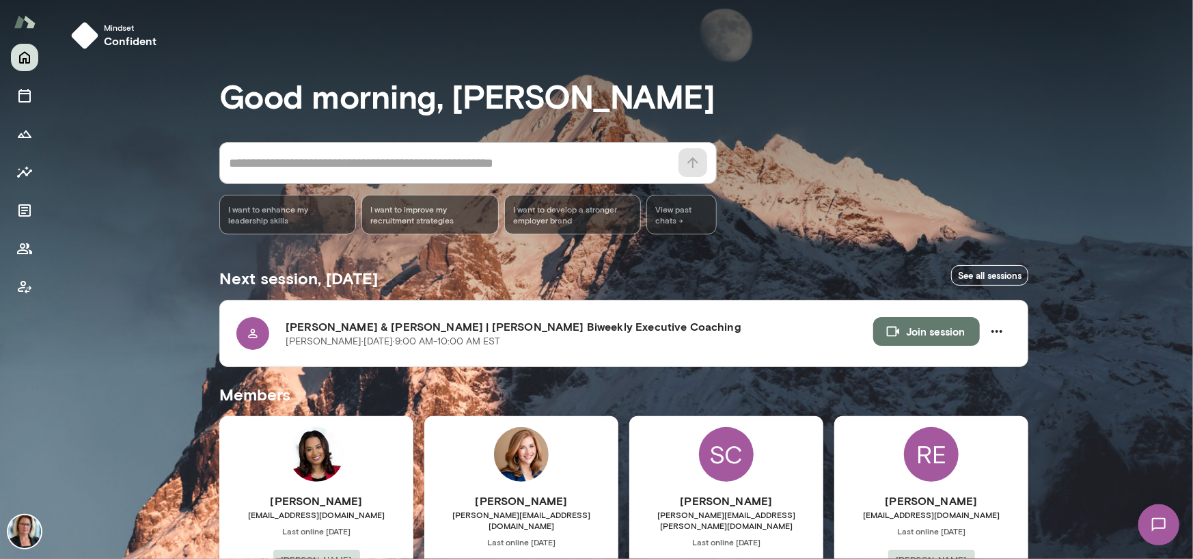 Image resolution: width=1193 pixels, height=559 pixels. What do you see at coordinates (25, 22) in the screenshot?
I see `img: Mento` at bounding box center [25, 22].